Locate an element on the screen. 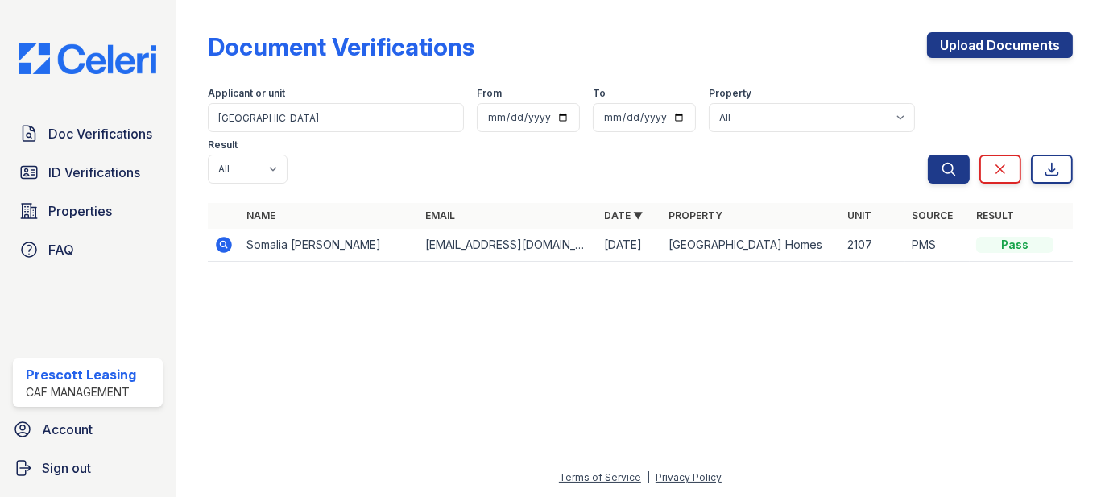 The width and height of the screenshot is (1105, 497). span: Sign out is located at coordinates (66, 468).